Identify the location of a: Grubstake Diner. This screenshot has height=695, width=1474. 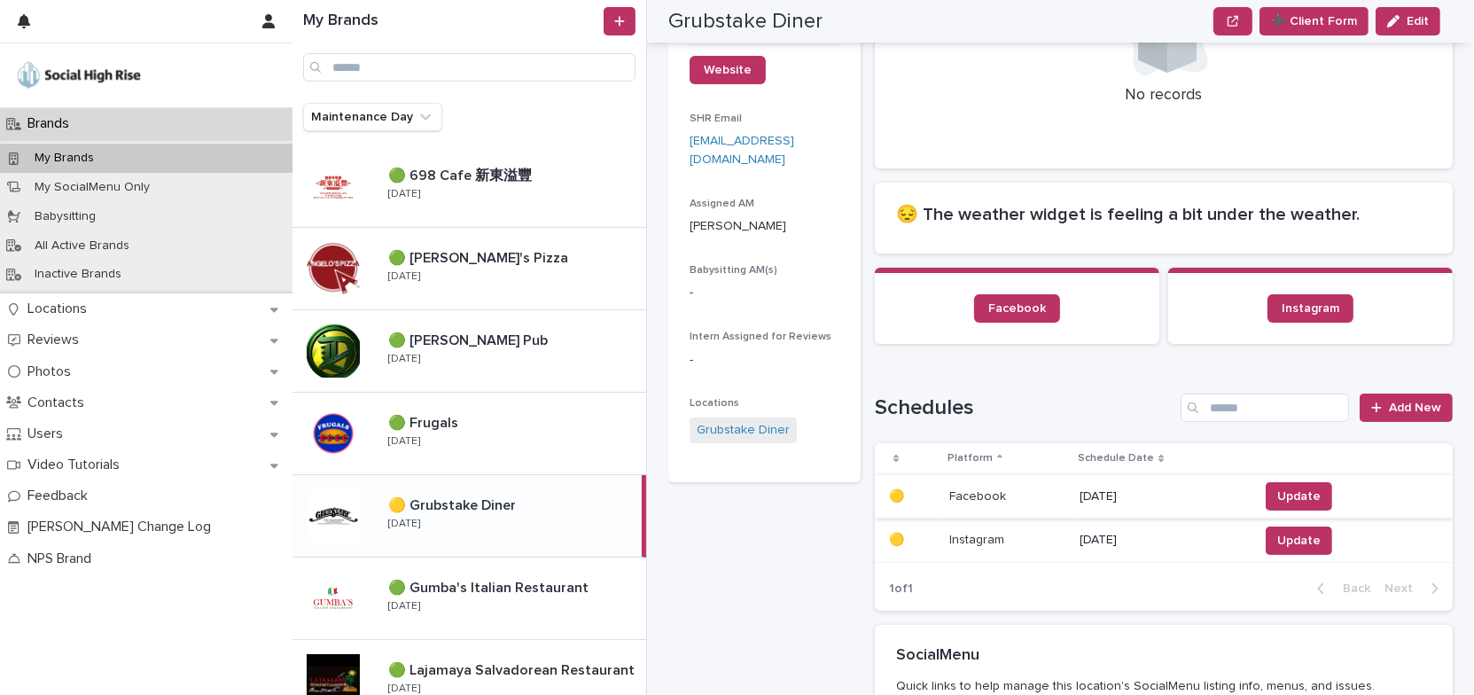
(743, 430).